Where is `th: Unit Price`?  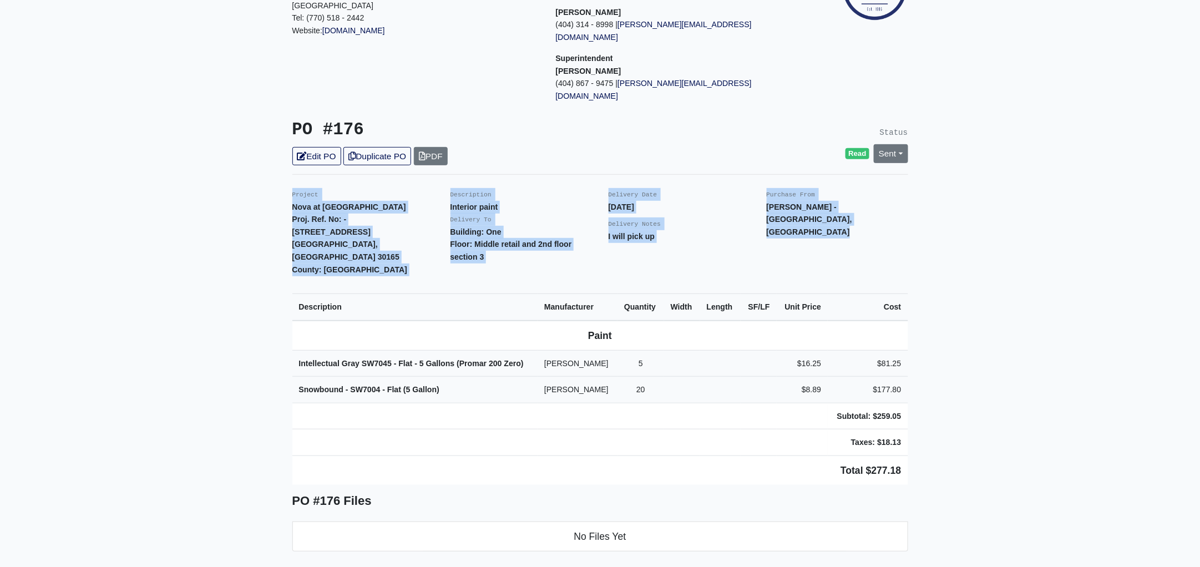
th: Unit Price is located at coordinates (803, 307).